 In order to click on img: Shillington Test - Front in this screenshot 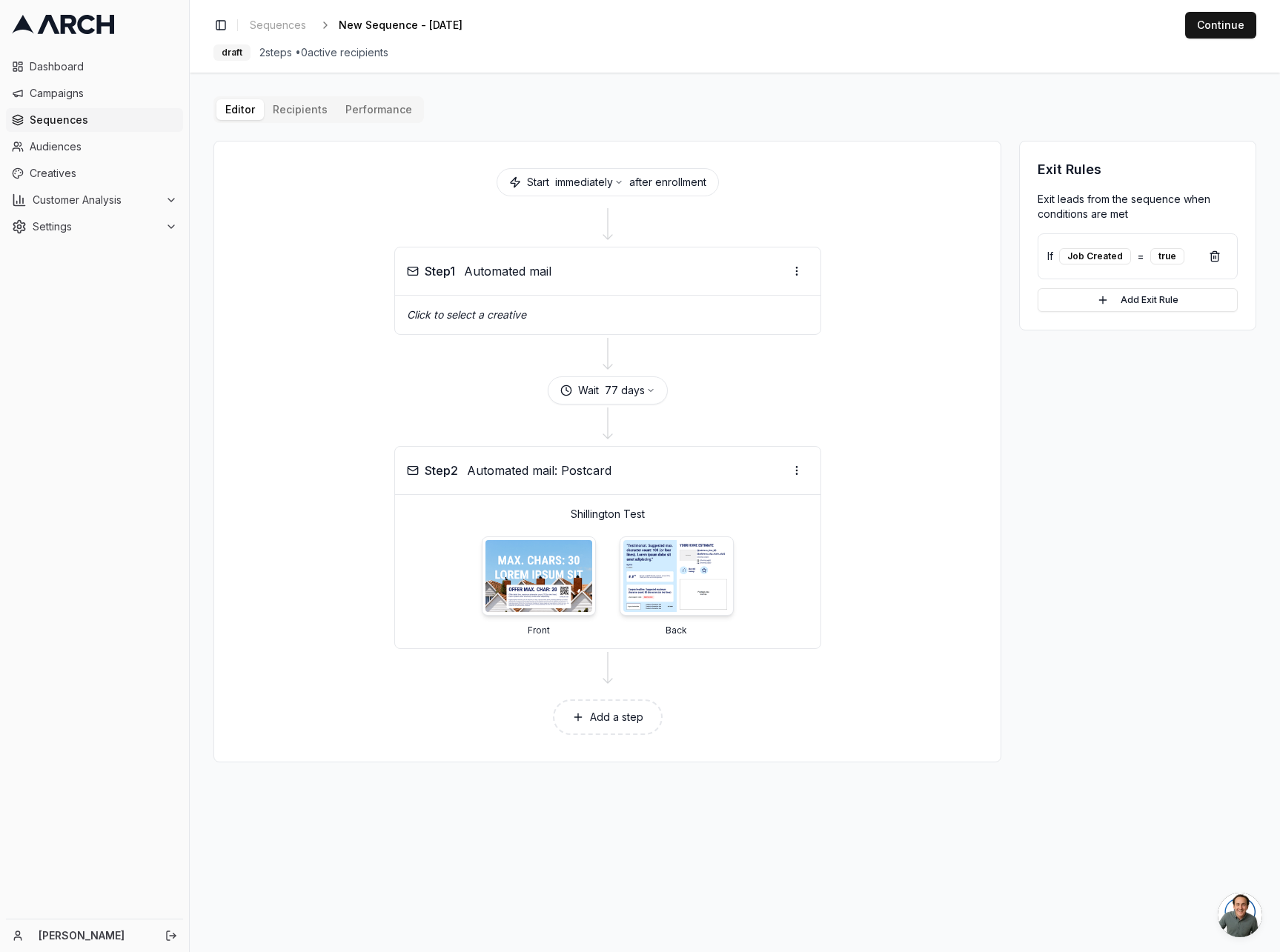, I will do `click(539, 576)`.